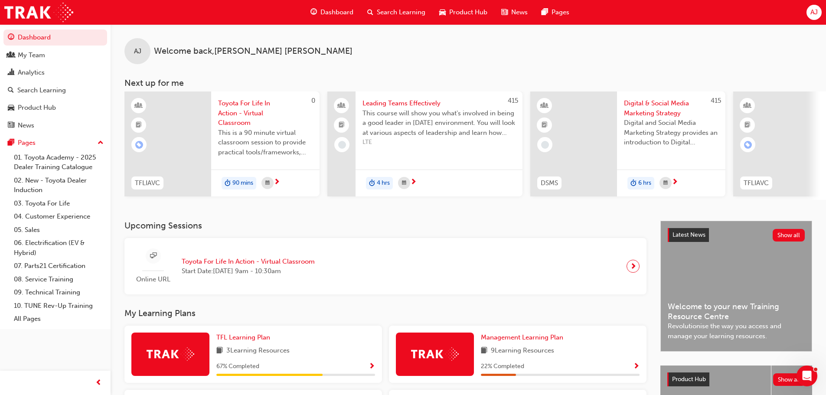 The width and height of the screenshot is (826, 395). I want to click on a: 415DSMSDigital & Social Media Marketing StrategyDigital and Social Media Marketing Strategy provi..., so click(628, 144).